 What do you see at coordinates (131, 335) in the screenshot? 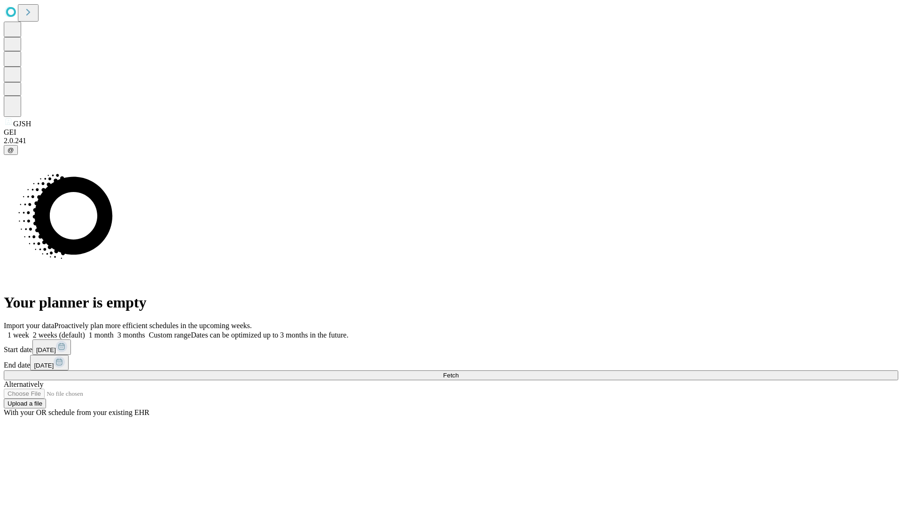
I see `span: 3 months` at bounding box center [131, 335].